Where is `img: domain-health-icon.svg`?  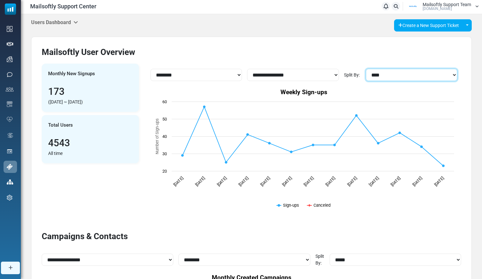 img: domain-health-icon.svg is located at coordinates (10, 119).